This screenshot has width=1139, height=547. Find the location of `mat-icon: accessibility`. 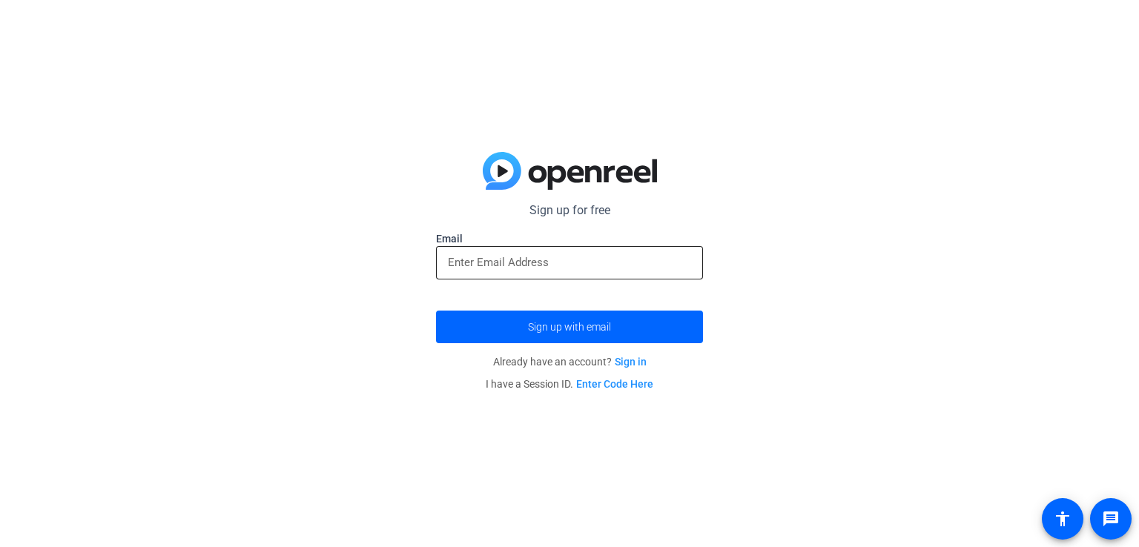

mat-icon: accessibility is located at coordinates (1063, 519).